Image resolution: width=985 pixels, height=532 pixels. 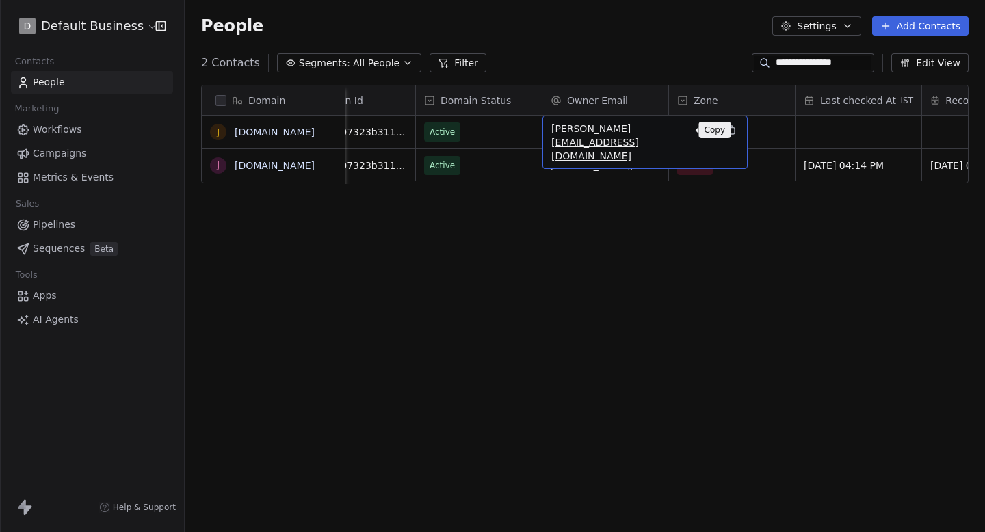 I want to click on div: grid, so click(x=274, y=318).